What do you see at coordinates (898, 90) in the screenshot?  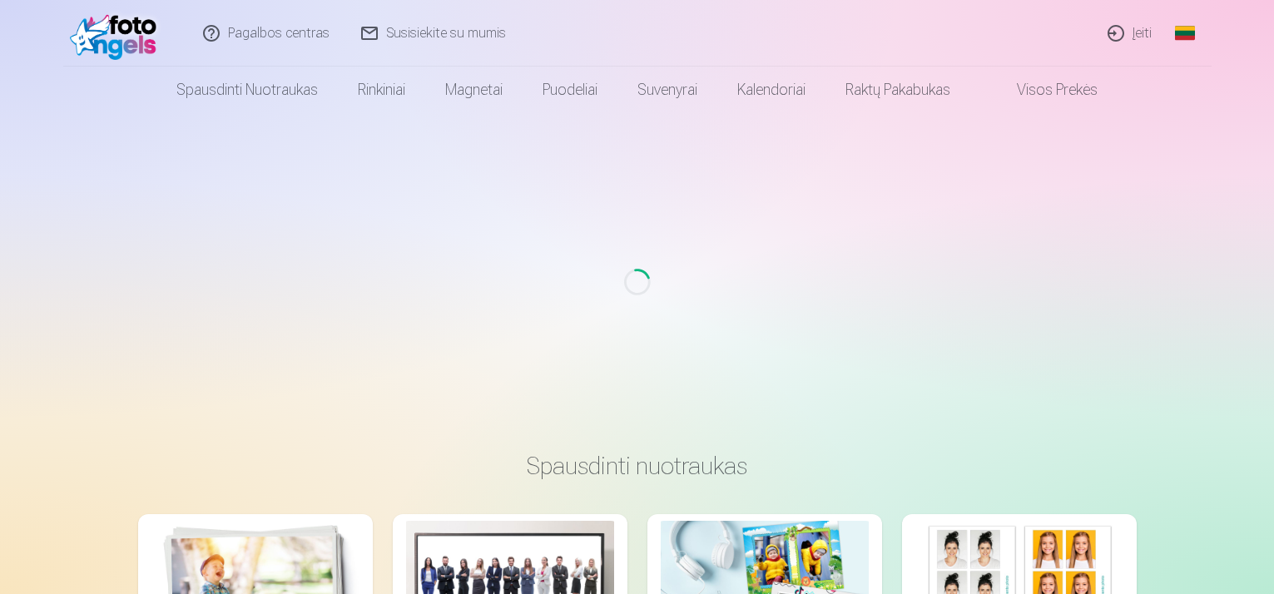 I see `a: Raktų pakabukas` at bounding box center [898, 90].